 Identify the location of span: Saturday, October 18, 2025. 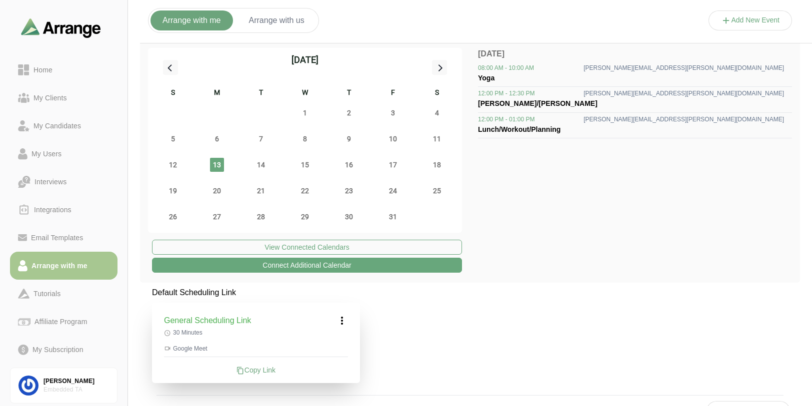
(437, 165).